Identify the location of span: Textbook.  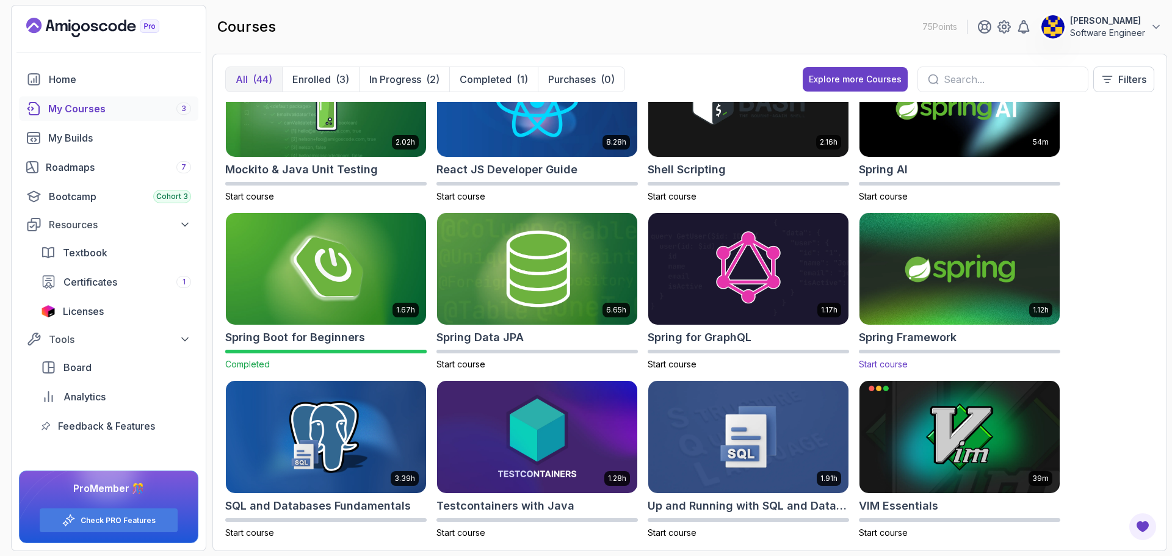
(85, 253).